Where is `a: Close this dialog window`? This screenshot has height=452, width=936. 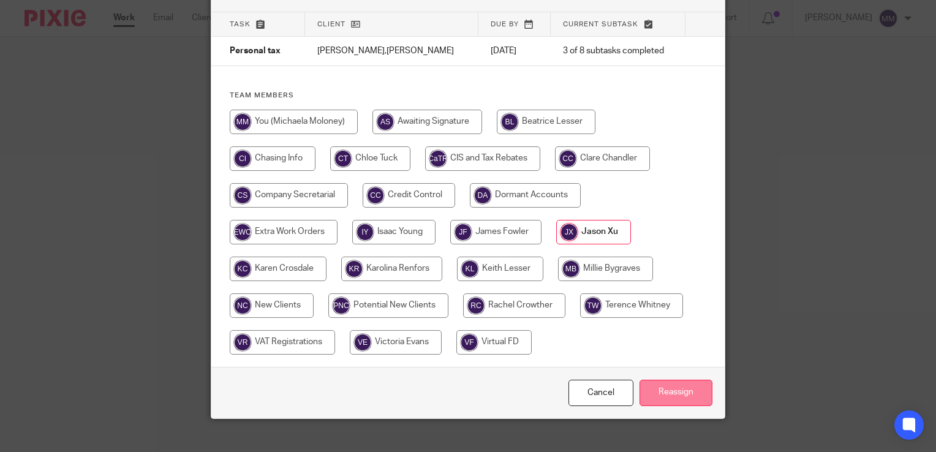
a: Close this dialog window is located at coordinates (601, 393).